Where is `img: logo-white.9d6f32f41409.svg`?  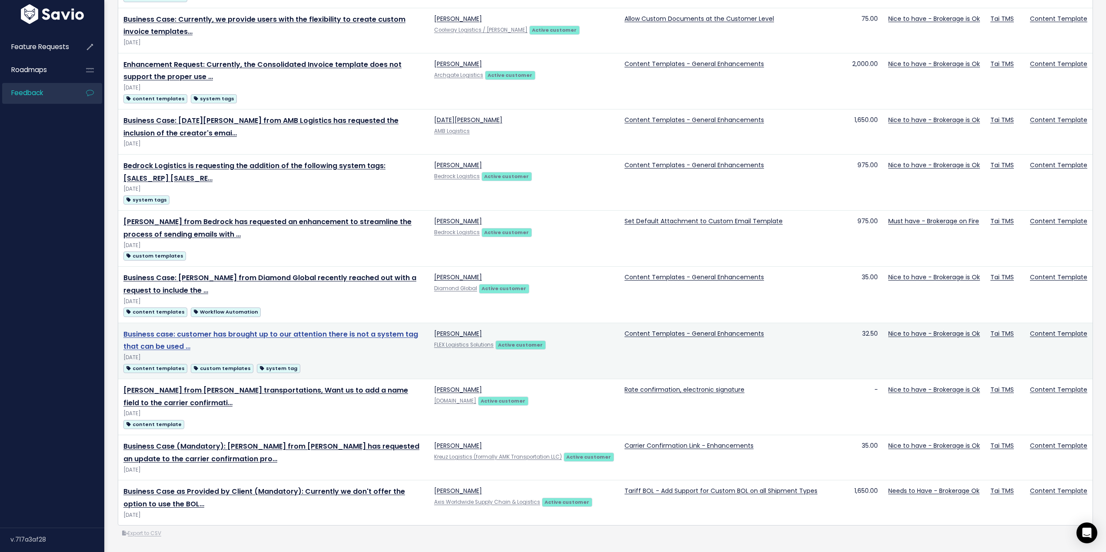
img: logo-white.9d6f32f41409.svg is located at coordinates (52, 14).